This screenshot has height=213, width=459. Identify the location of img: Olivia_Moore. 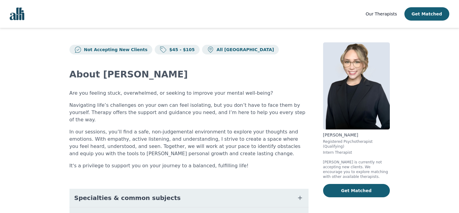
(356, 86).